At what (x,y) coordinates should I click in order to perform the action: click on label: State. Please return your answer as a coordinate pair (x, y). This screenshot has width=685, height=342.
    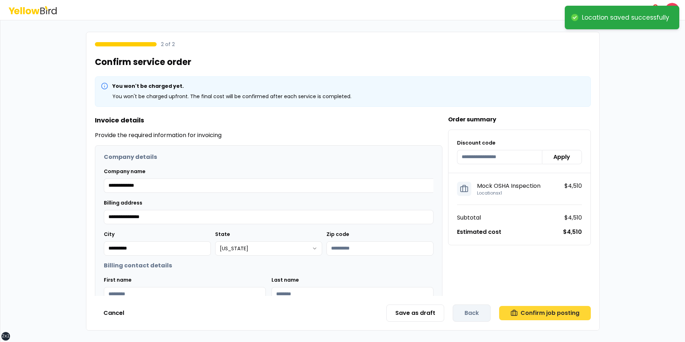
    Looking at the image, I should click on (222, 234).